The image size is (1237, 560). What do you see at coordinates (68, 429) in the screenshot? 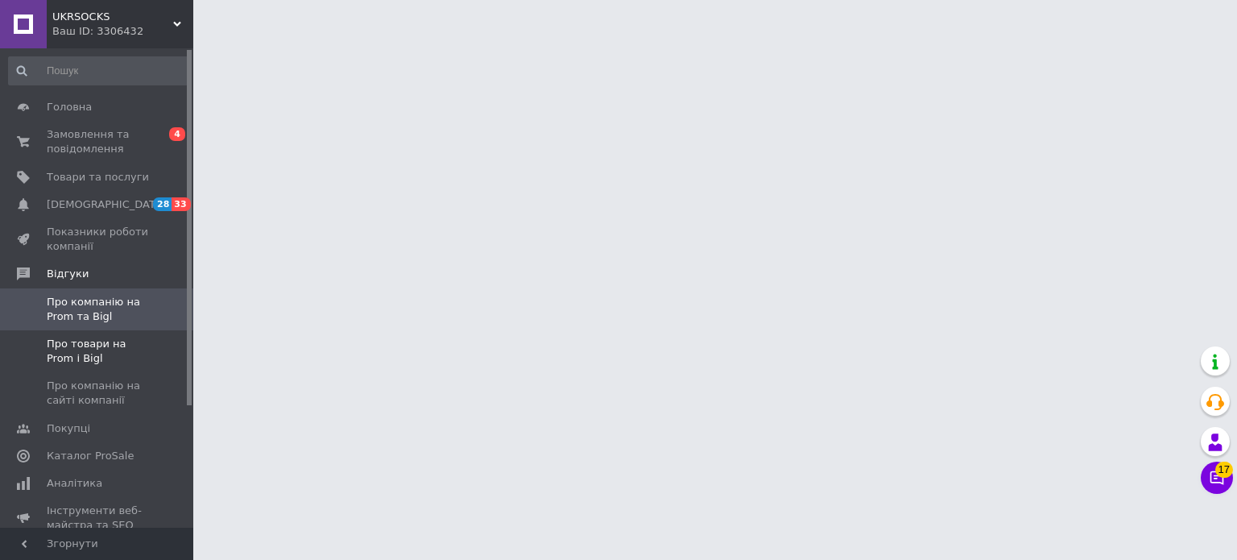
I see `span: Покупці` at bounding box center [68, 429].